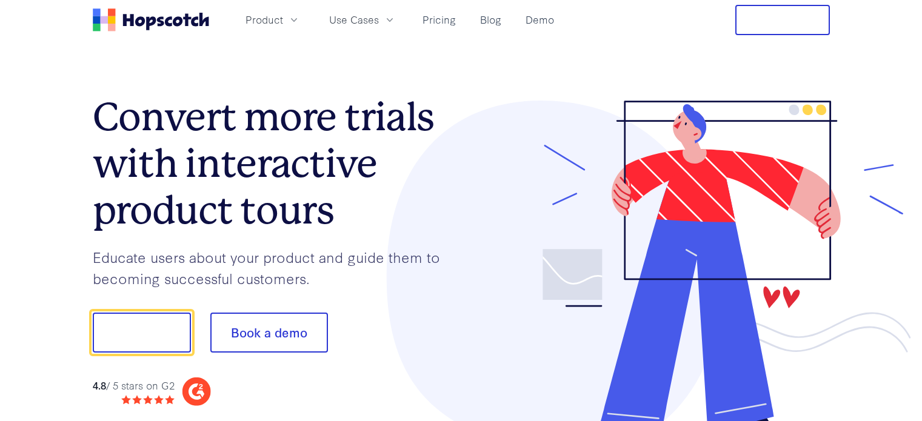 This screenshot has height=421, width=922. What do you see at coordinates (539, 19) in the screenshot?
I see `a: Demo` at bounding box center [539, 19].